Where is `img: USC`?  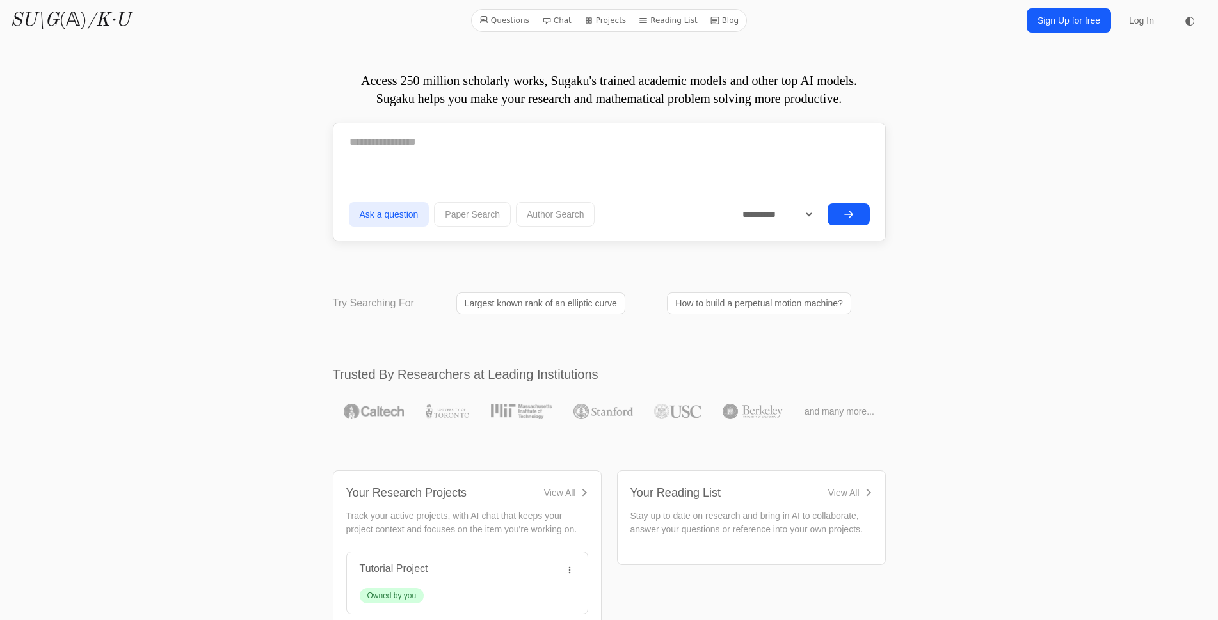 img: USC is located at coordinates (677, 411).